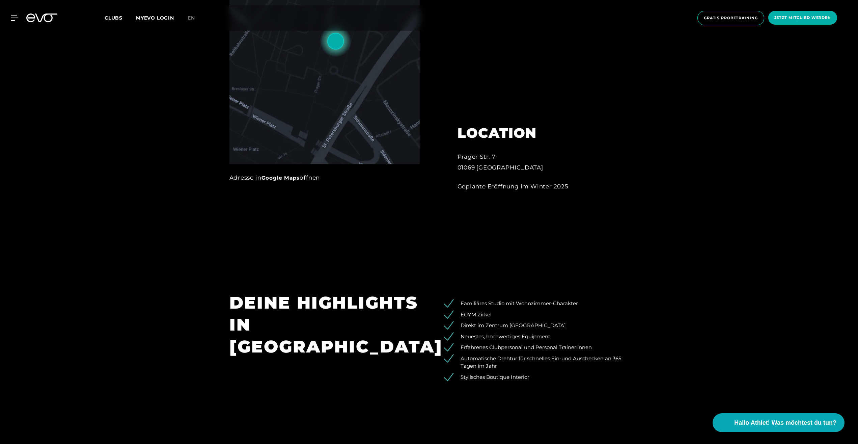 The height and width of the screenshot is (444, 858). I want to click on button: Hallo Athlet! Was möchtest du tun?, so click(778, 422).